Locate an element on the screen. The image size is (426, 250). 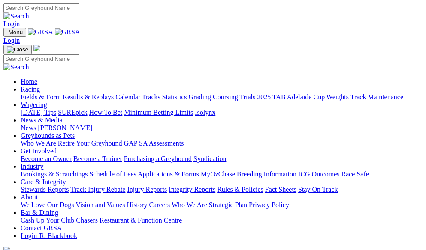
a: Results & Replays is located at coordinates (88, 97).